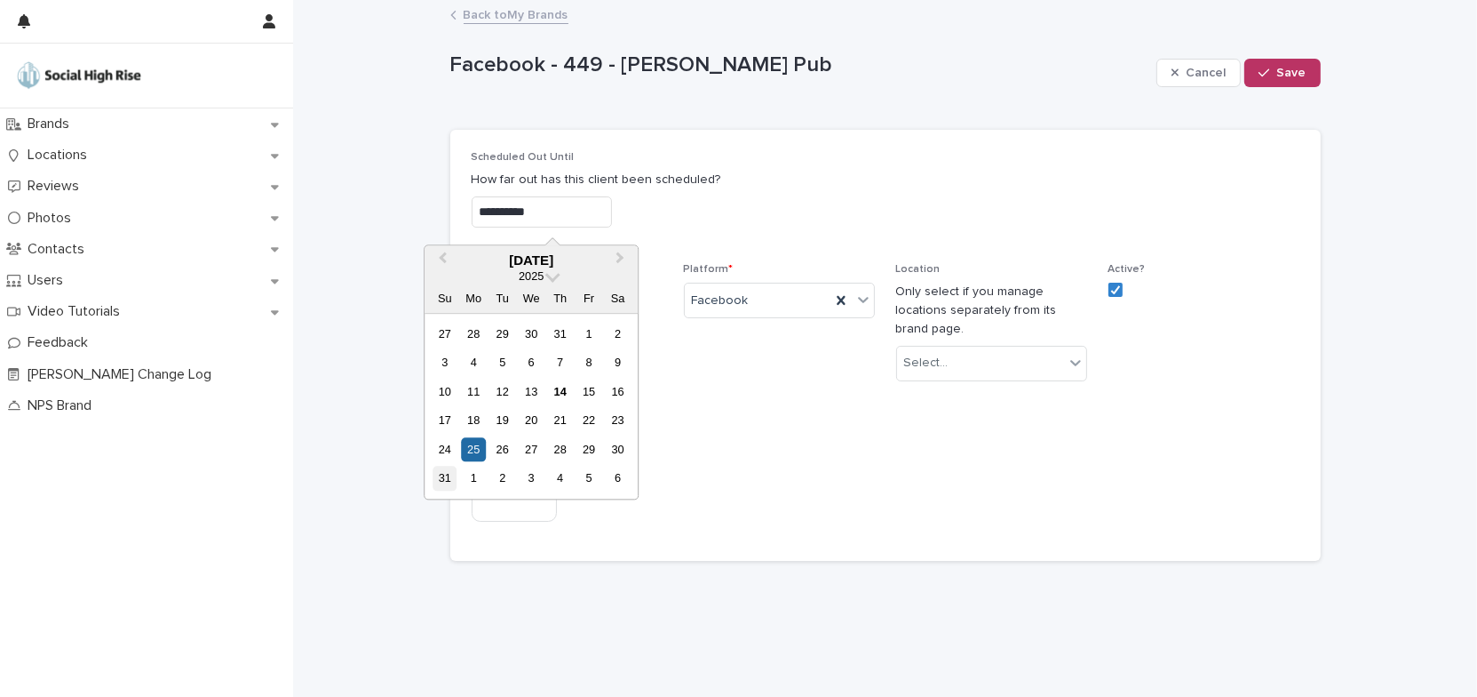  What do you see at coordinates (531, 362) in the screenshot?
I see `div: Choose Wednesday, August 6th, 2025` at bounding box center [531, 362].